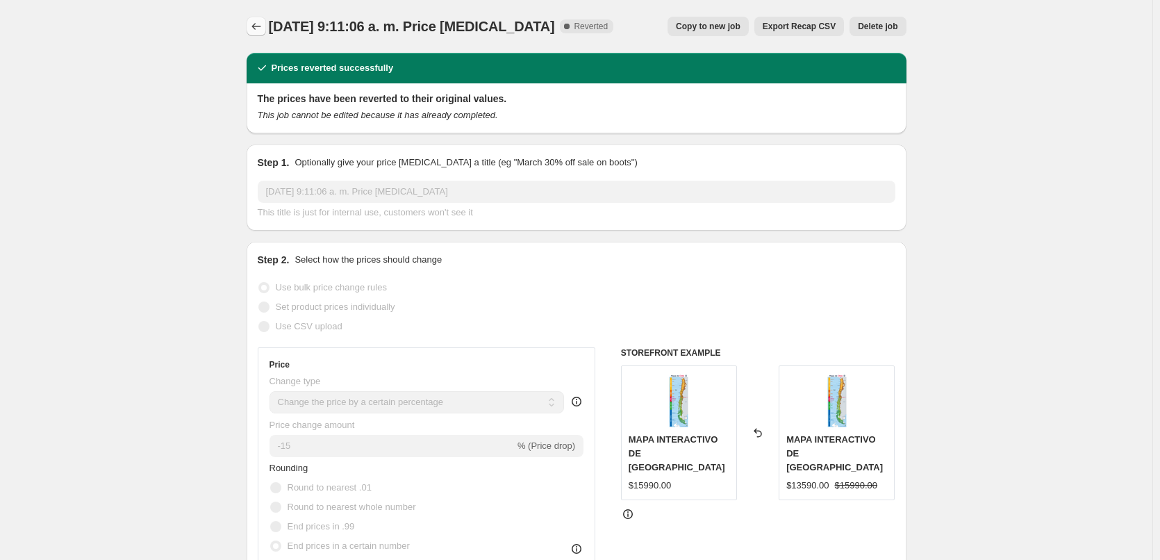 This screenshot has height=560, width=1160. Describe the element at coordinates (295, 381) in the screenshot. I see `span: Change type` at that location.